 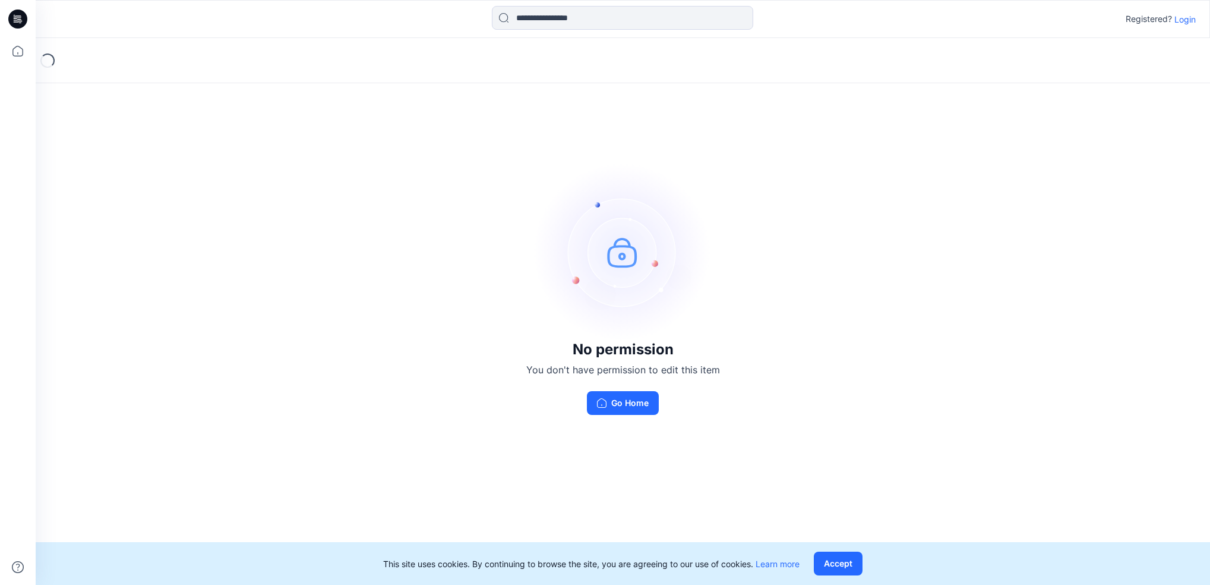 I want to click on img: no-perm.svg, so click(x=623, y=252).